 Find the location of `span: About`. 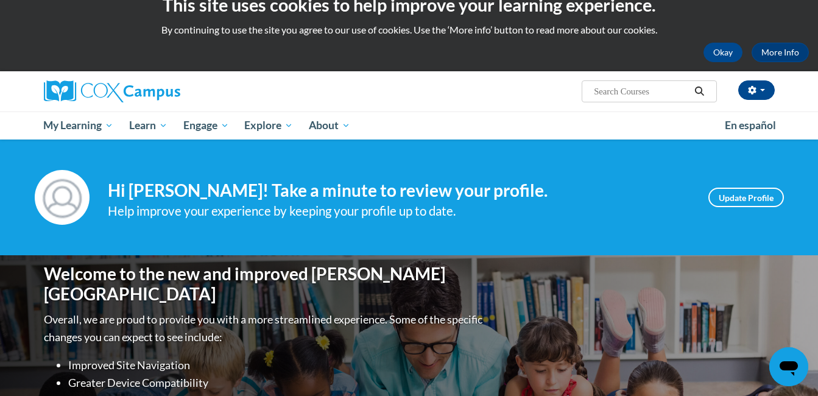

span: About is located at coordinates (329, 125).